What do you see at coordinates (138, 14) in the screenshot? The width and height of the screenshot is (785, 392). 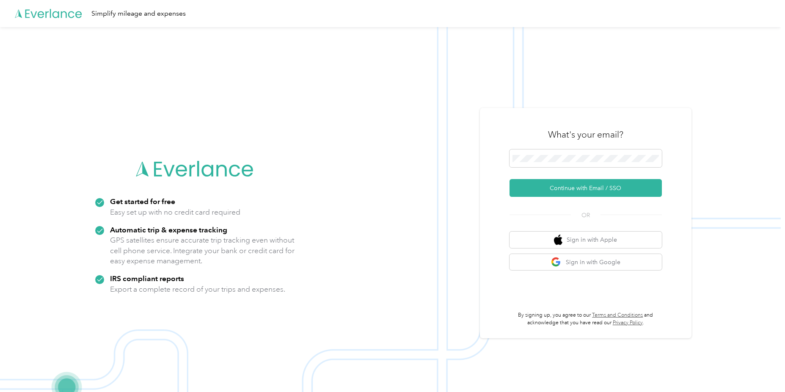 I see `div: Simplify mileage and expenses` at bounding box center [138, 14].